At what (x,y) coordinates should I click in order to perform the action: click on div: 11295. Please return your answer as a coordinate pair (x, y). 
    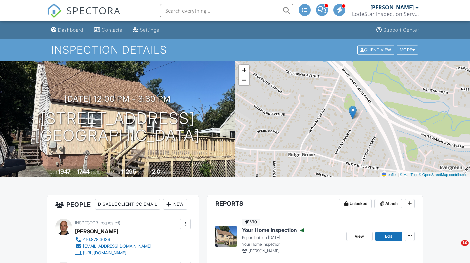
    Looking at the image, I should click on (129, 172).